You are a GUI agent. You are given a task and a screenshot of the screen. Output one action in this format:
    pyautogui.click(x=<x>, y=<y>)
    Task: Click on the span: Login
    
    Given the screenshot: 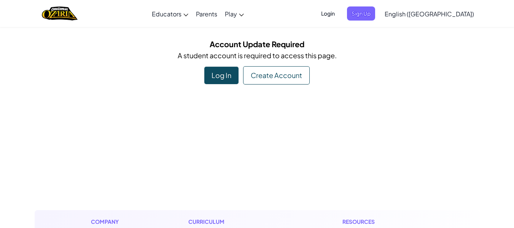 What is the action you would take?
    pyautogui.click(x=328, y=13)
    